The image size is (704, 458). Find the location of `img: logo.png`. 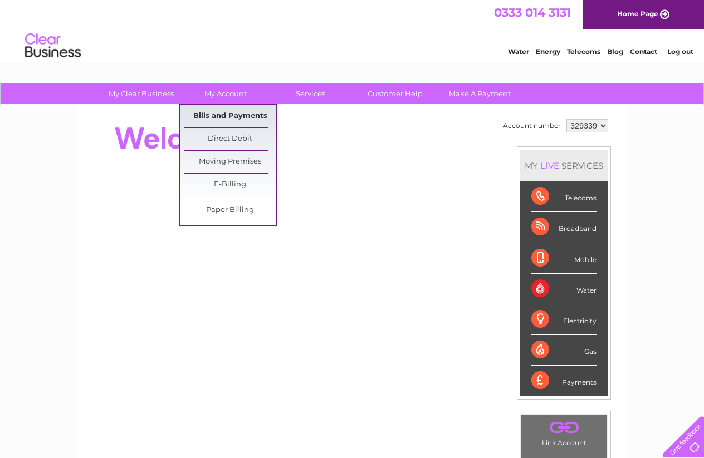

img: logo.png is located at coordinates (53, 46).